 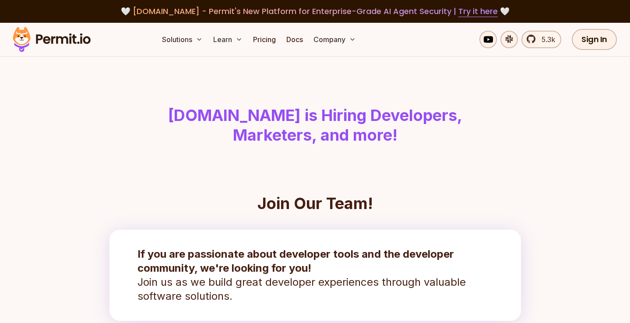 I want to click on img: Permit logo, so click(x=52, y=39).